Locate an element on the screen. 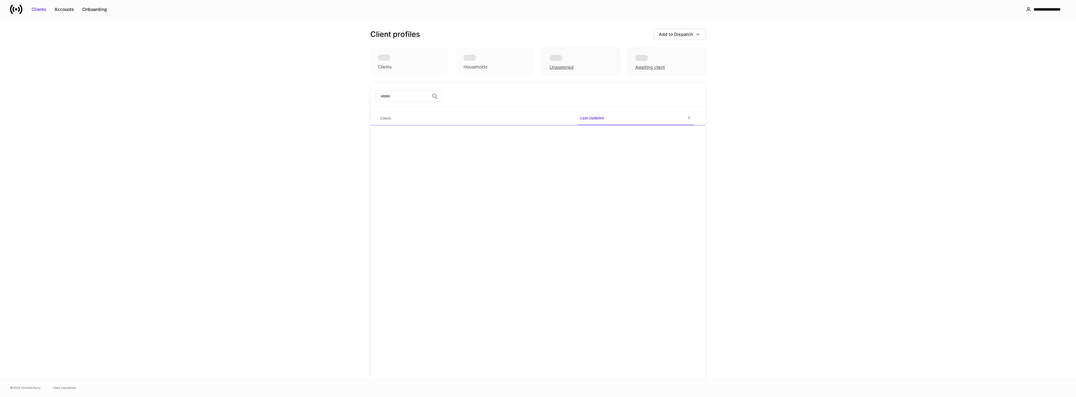 The height and width of the screenshot is (397, 1076). span: Client is located at coordinates (475, 119).